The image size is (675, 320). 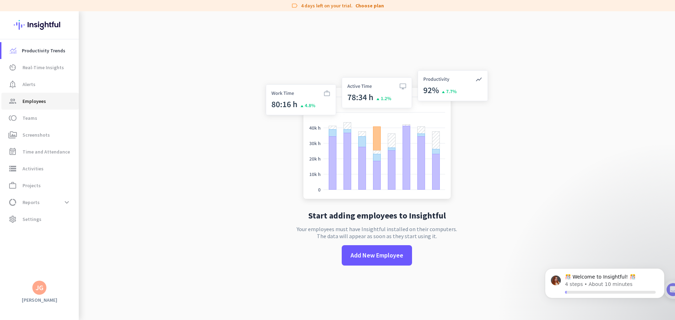 What do you see at coordinates (76, 27) in the screenshot?
I see `div: Checklist progress: 0 of 4 tasks completed` at bounding box center [76, 27].